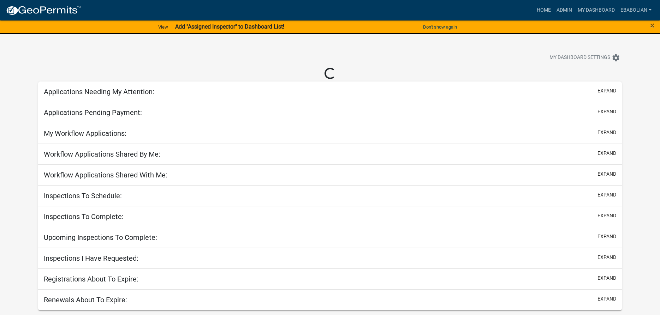  What do you see at coordinates (585, 58) in the screenshot?
I see `button: My Dashboard Settingssettings` at bounding box center [585, 58].